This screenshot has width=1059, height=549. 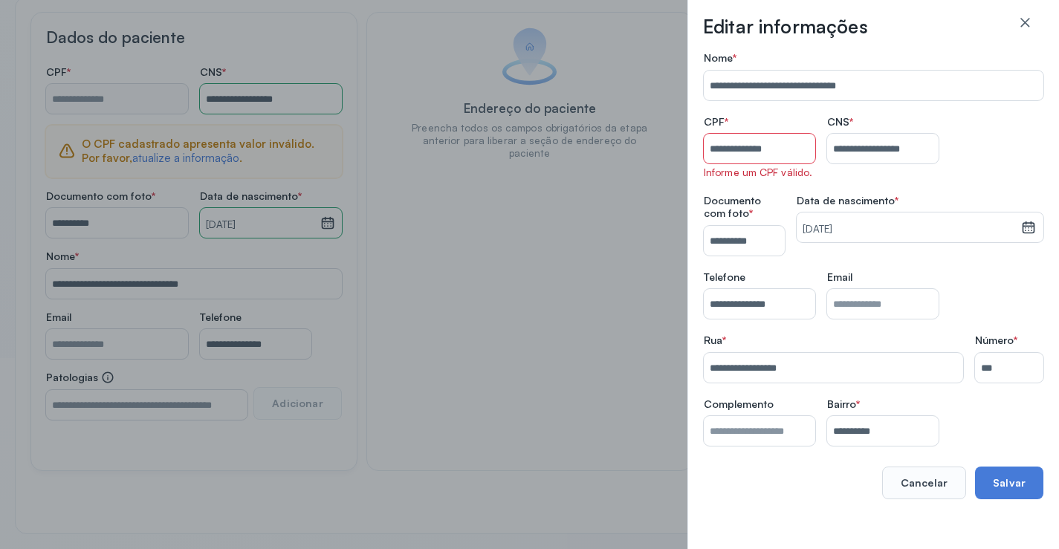 I want to click on div: Informe um CPF válido., so click(x=760, y=172).